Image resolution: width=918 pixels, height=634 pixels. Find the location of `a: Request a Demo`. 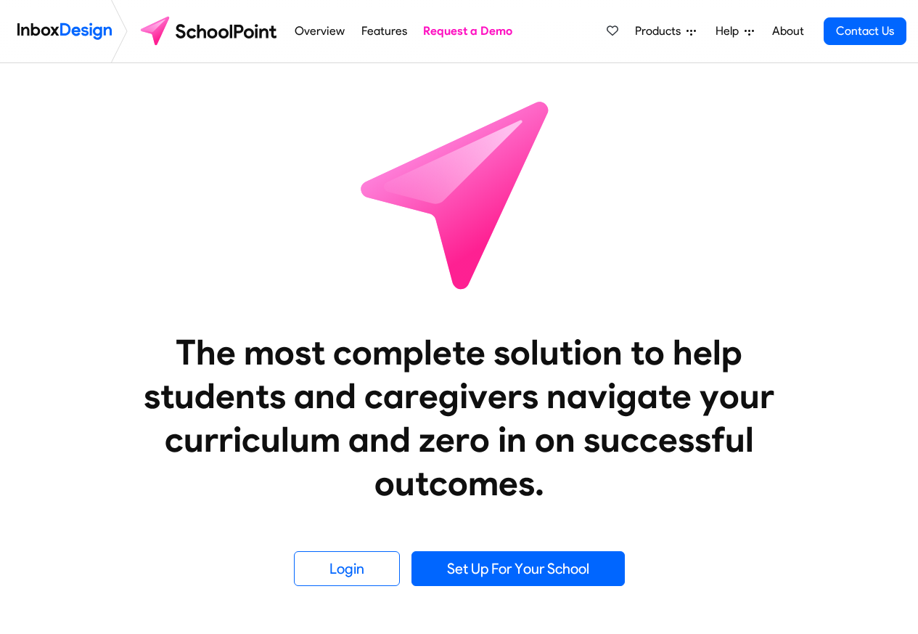

a: Request a Demo is located at coordinates (468, 31).